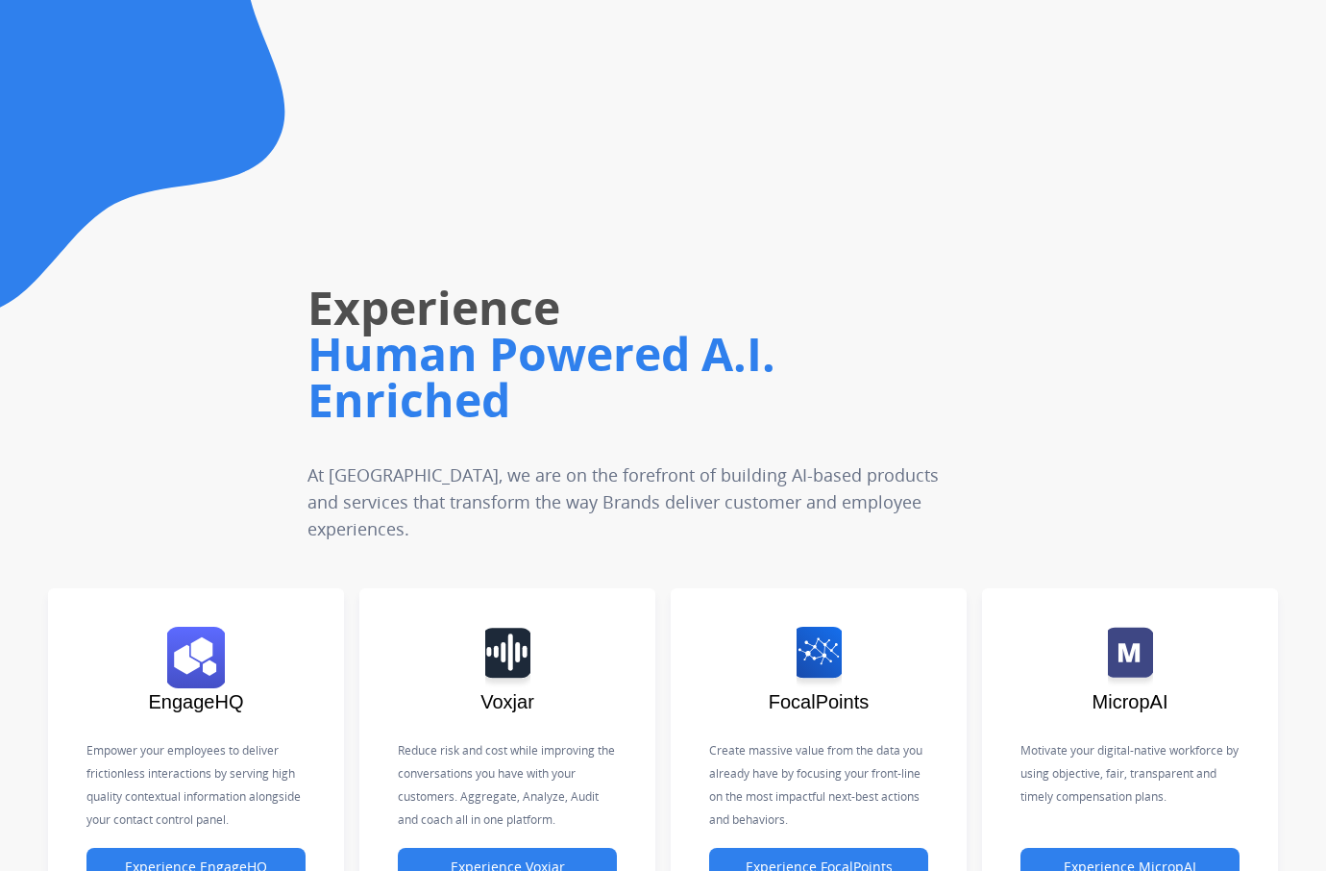  Describe the element at coordinates (819, 785) in the screenshot. I see `p: Create massive value from the data you already have by focusing your front-line on the most impac...` at that location.